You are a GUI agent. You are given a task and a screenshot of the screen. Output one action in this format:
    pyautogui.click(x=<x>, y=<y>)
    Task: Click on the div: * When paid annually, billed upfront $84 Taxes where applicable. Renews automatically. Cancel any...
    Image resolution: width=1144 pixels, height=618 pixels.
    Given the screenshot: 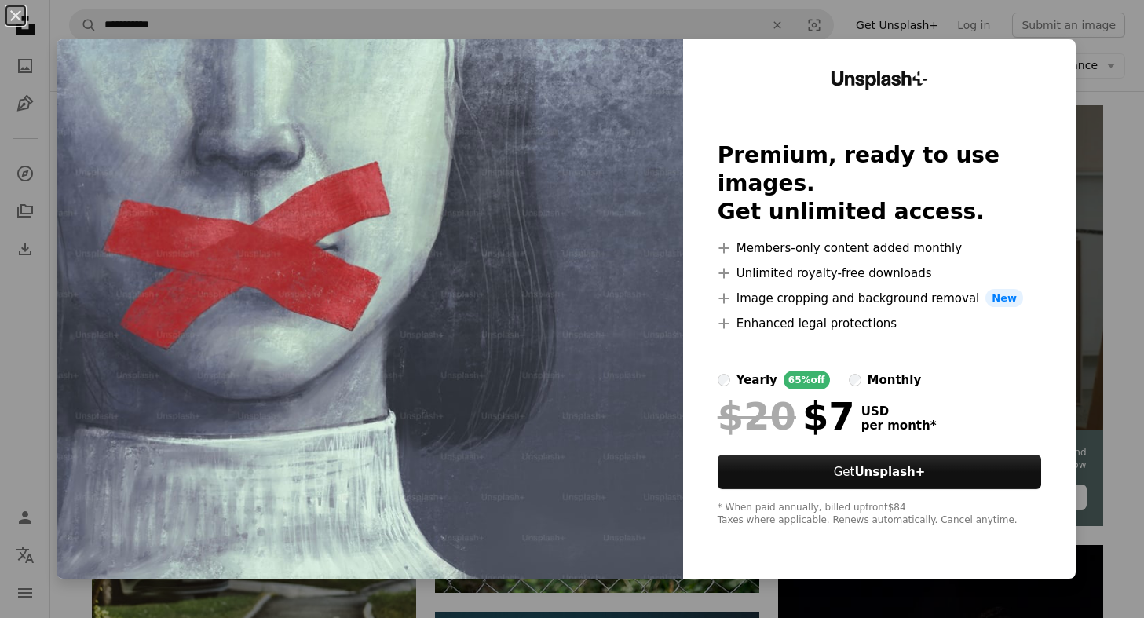 What is the action you would take?
    pyautogui.click(x=879, y=514)
    